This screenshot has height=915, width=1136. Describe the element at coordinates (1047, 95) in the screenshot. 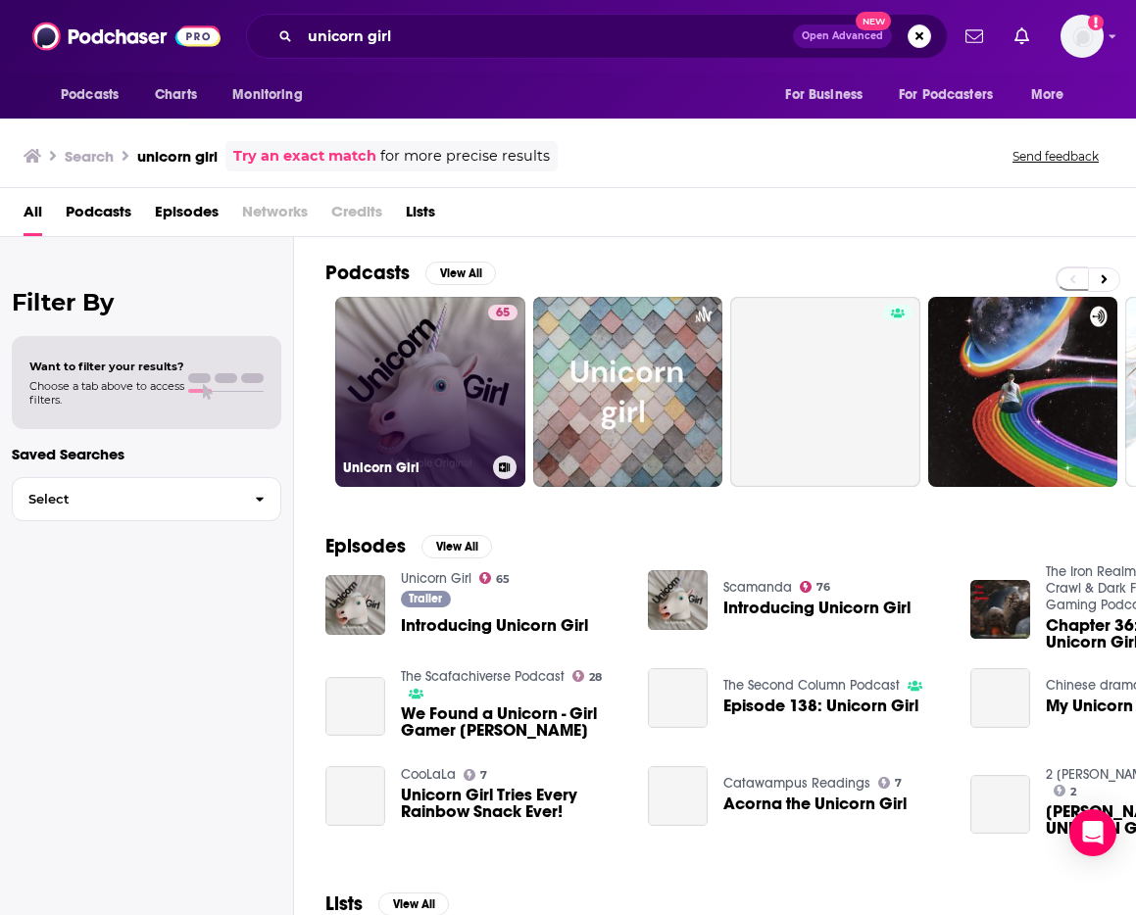

I see `span: More` at that location.